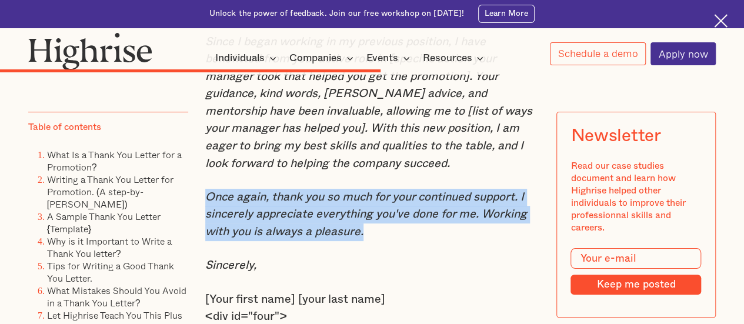  Describe the element at coordinates (90, 51) in the screenshot. I see `img: Highrise logo` at that location.